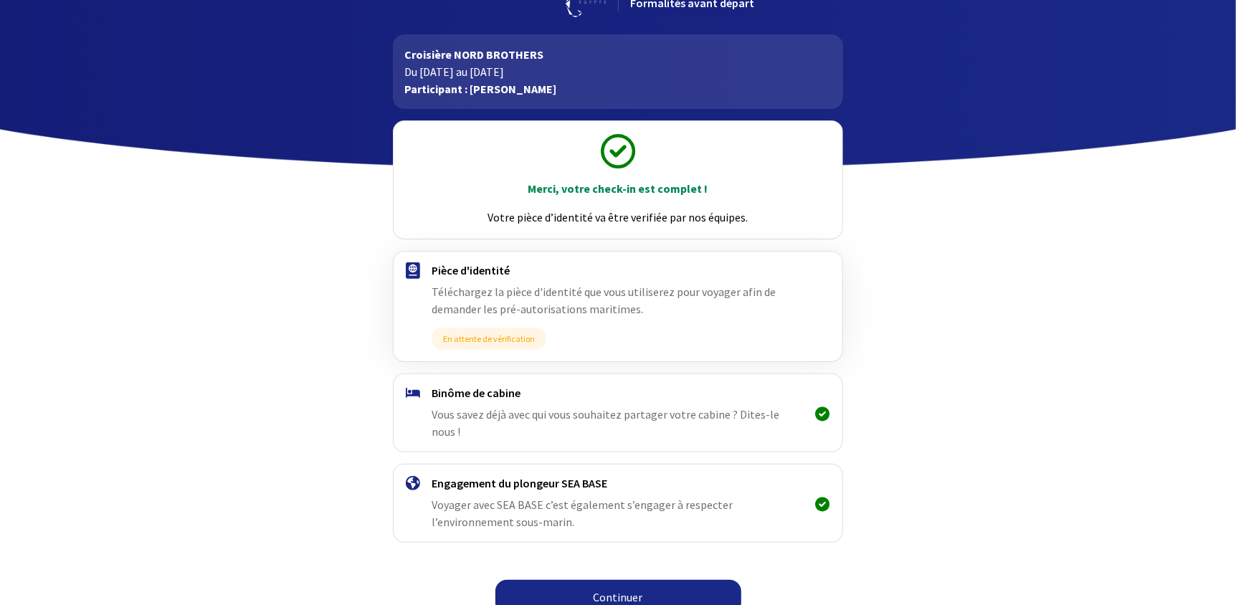 This screenshot has width=1236, height=605. Describe the element at coordinates (582, 513) in the screenshot. I see `span: Voyager avec SEA BASE c’est également s’engager à respecter l’environnement sous-marin.` at that location.